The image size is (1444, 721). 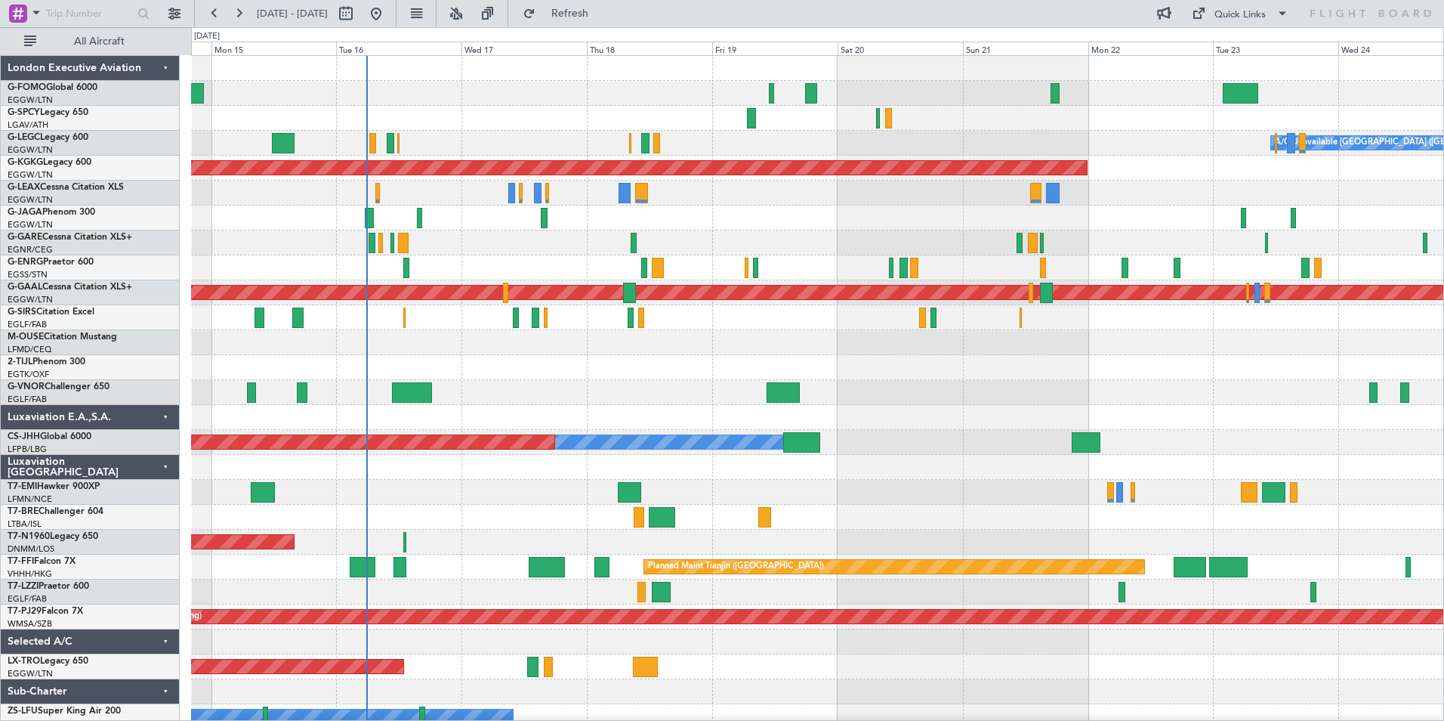 What do you see at coordinates (23, 437) in the screenshot?
I see `span: CS-JHH` at bounding box center [23, 437].